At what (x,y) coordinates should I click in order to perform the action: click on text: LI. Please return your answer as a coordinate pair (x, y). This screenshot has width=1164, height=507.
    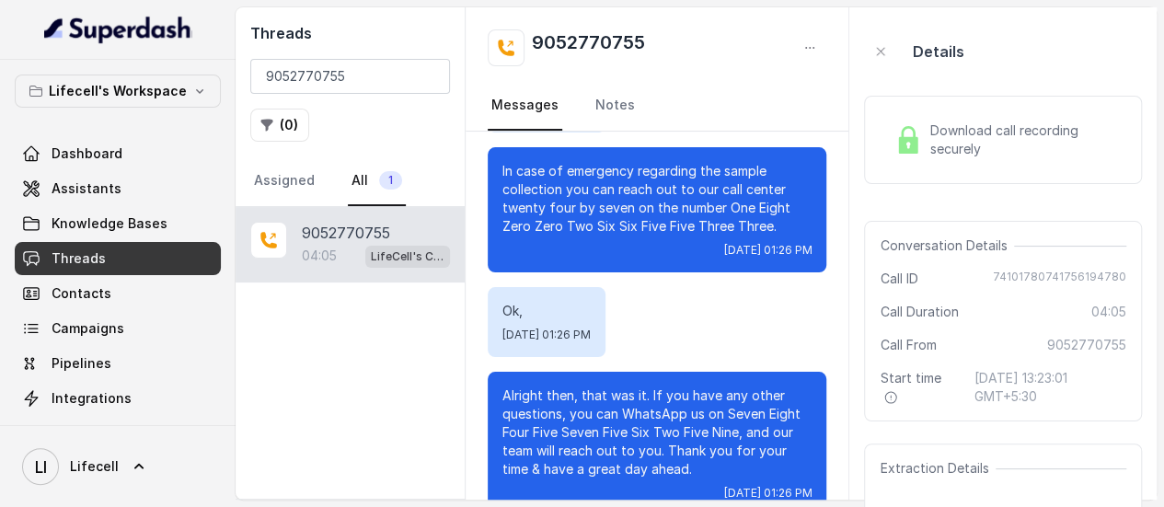
    Looking at the image, I should click on (41, 467).